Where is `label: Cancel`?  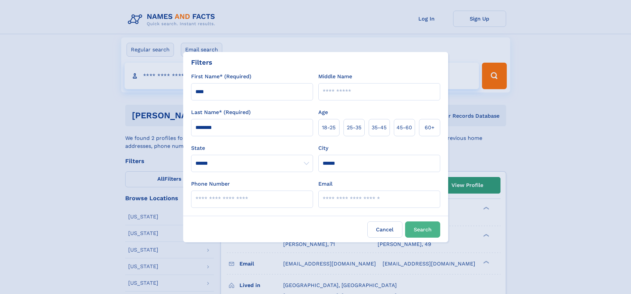
label: Cancel is located at coordinates (385, 229).